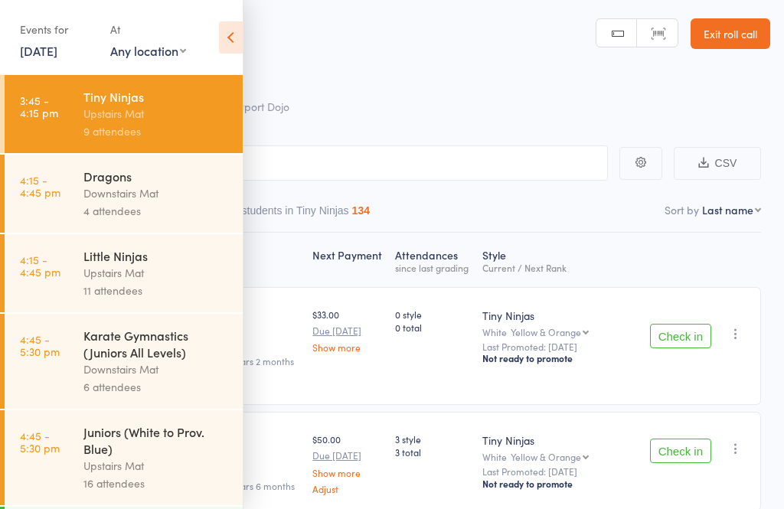 Image resolution: width=784 pixels, height=509 pixels. I want to click on div: Style, so click(559, 260).